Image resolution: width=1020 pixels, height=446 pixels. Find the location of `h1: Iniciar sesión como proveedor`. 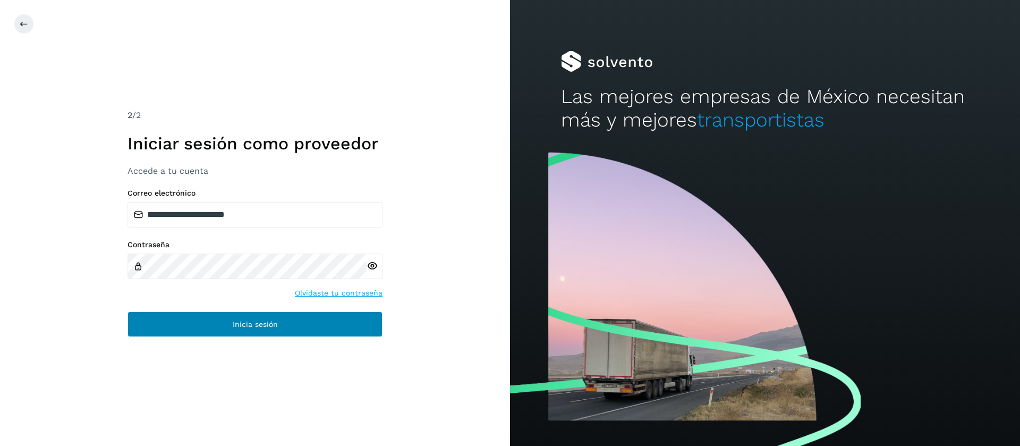

h1: Iniciar sesión como proveedor is located at coordinates (255, 143).